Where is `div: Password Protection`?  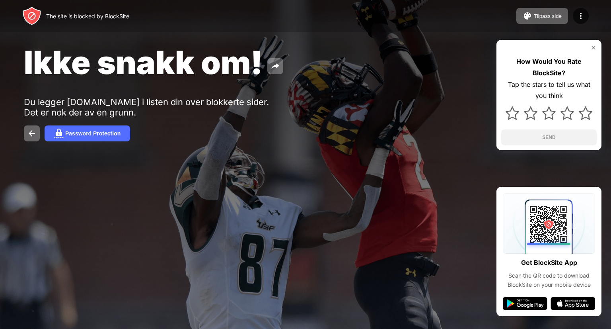 div: Password Protection is located at coordinates (93, 133).